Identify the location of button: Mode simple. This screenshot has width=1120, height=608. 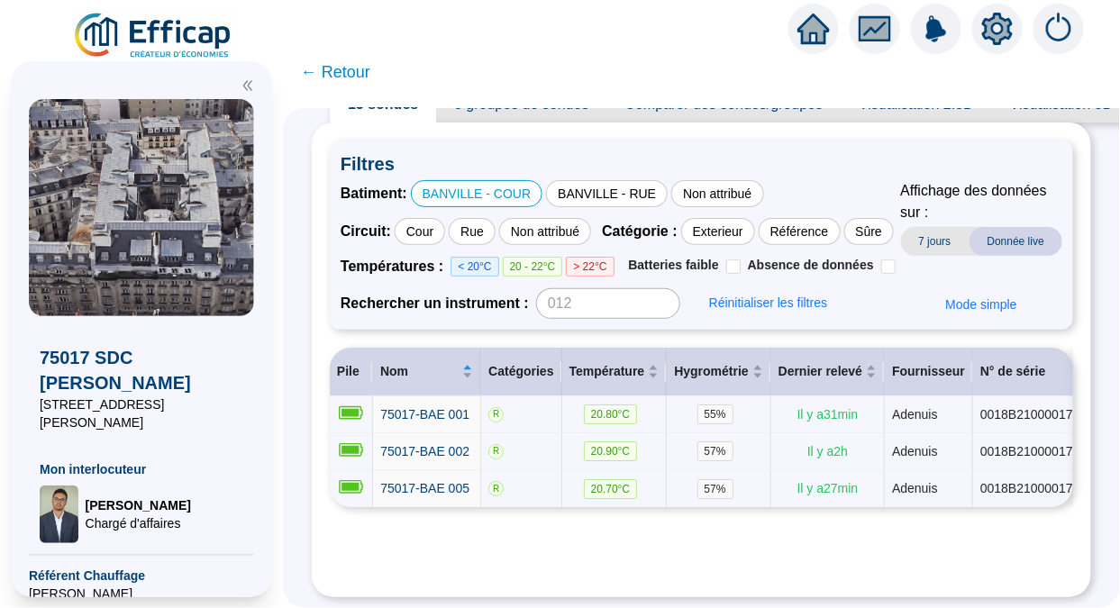
(981, 304).